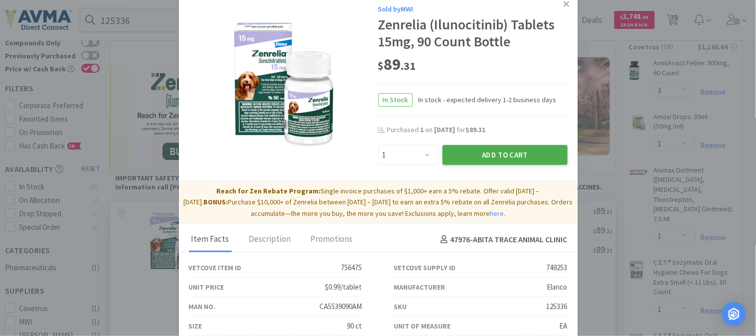 The width and height of the screenshot is (756, 336). Describe the element at coordinates (425, 268) in the screenshot. I see `div: Vetcove Supply ID` at that location.